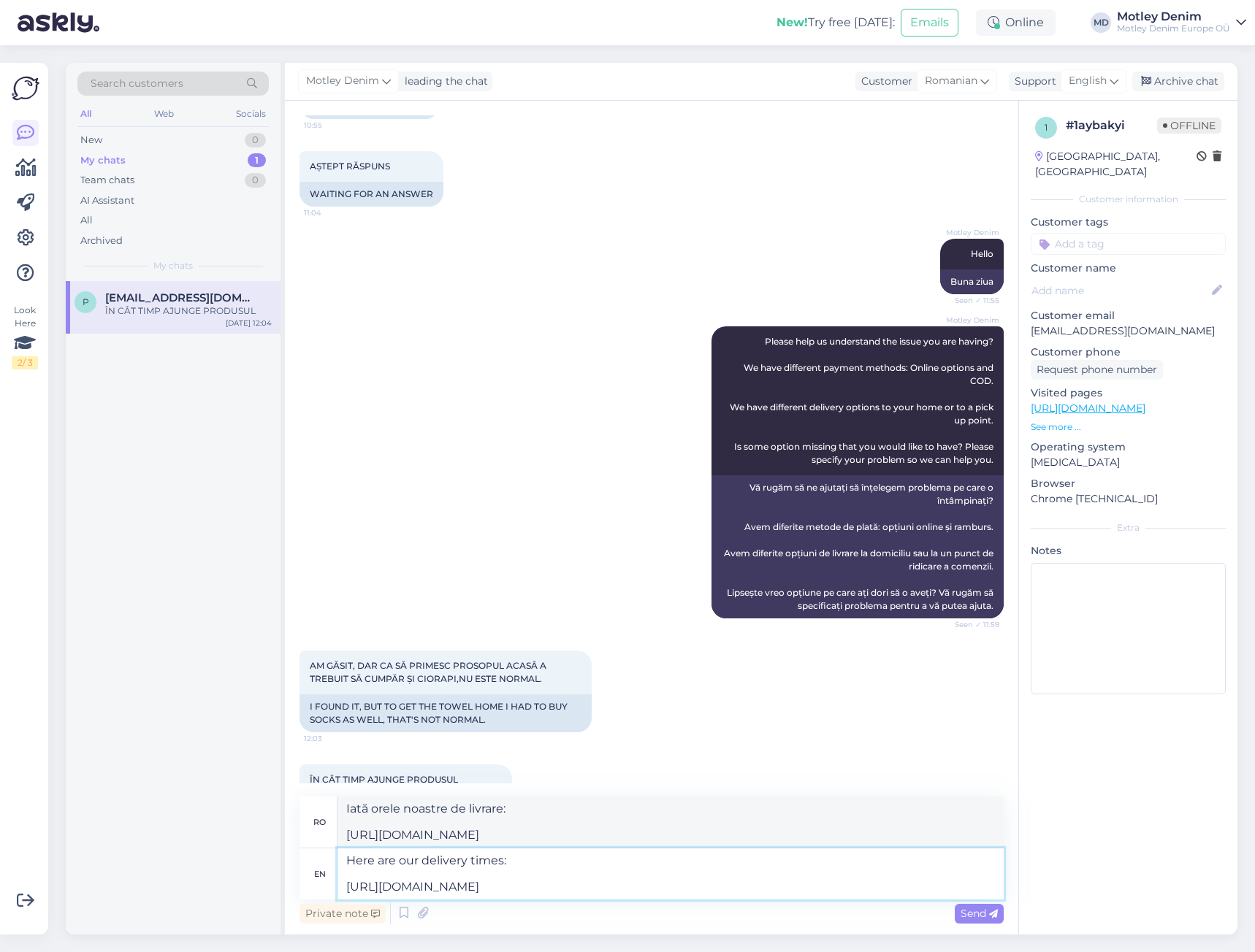 The image size is (1255, 952). I want to click on div: Vă rugăm să ne ajutați să înțelegem problema pe care o întâmpinați? Avem diferite metode de plată..., so click(857, 547).